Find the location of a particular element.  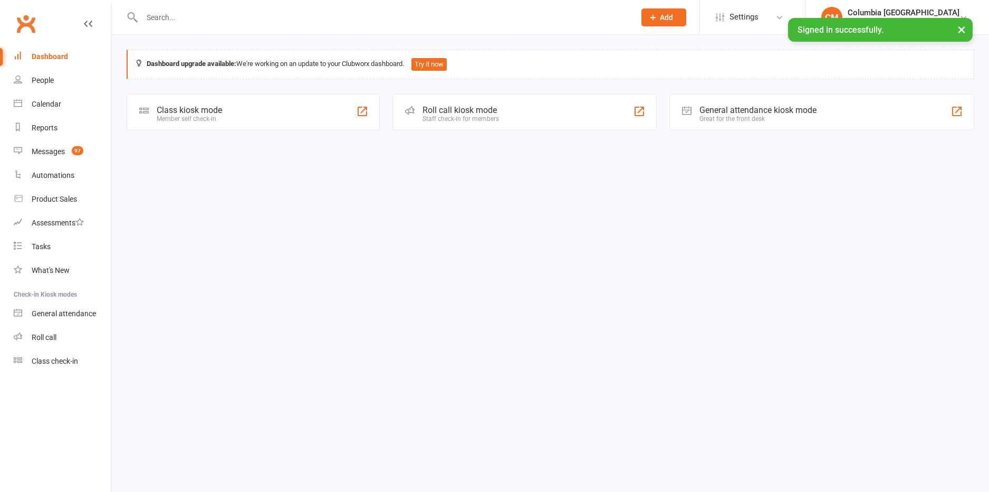

div: Automations is located at coordinates (53, 175).